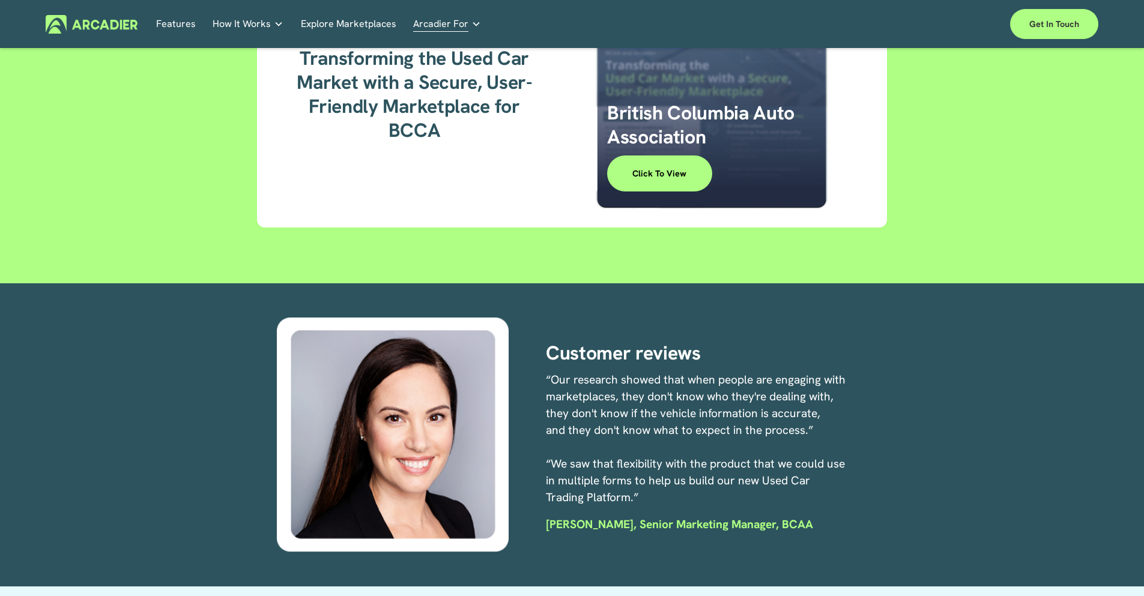 The height and width of the screenshot is (596, 1144). I want to click on span: Arcadier For, so click(441, 24).